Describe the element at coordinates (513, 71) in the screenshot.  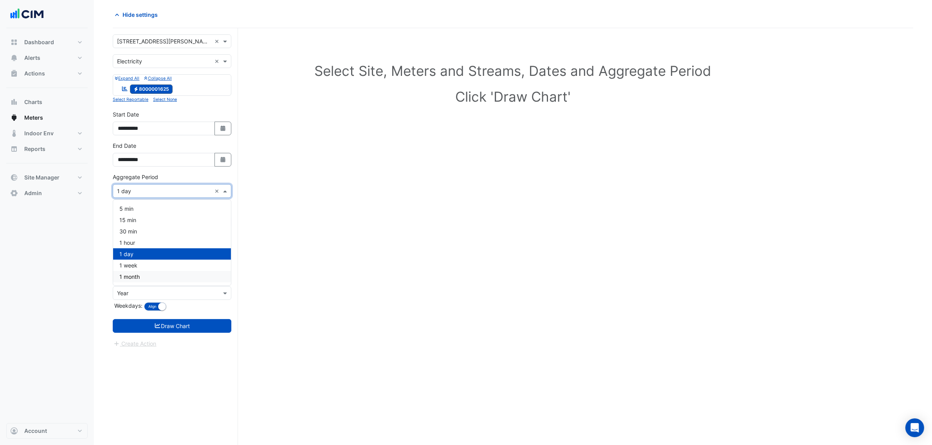
I see `h1: Select Site, Meters and Streams, Dates and Aggregate Period` at that location.